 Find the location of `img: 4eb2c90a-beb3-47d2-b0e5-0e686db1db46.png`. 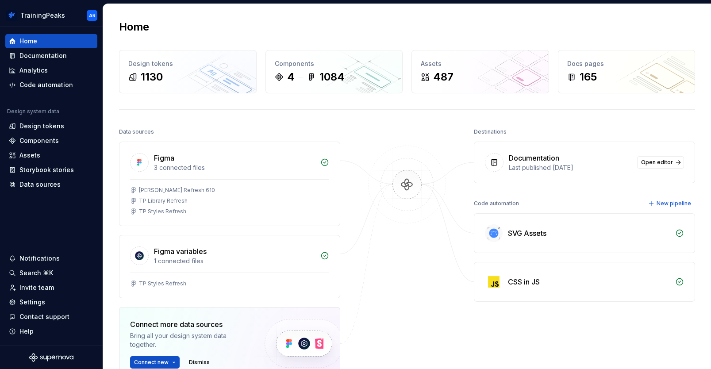

img: 4eb2c90a-beb3-47d2-b0e5-0e686db1db46.png is located at coordinates (11, 15).